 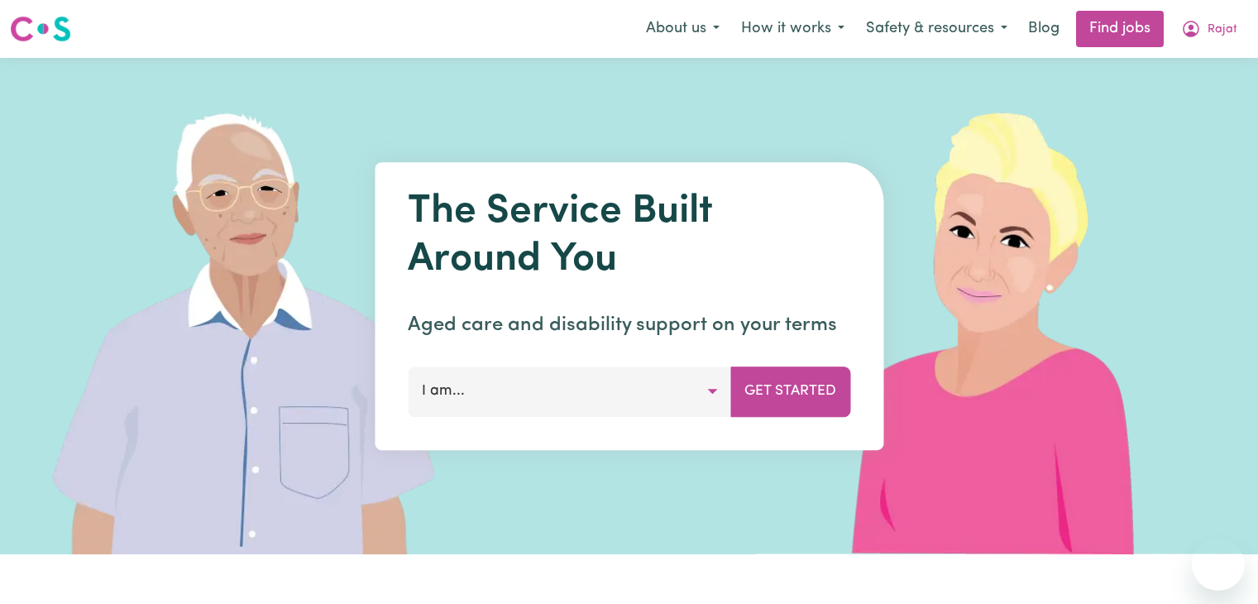 I want to click on button: My Account, so click(x=1210, y=29).